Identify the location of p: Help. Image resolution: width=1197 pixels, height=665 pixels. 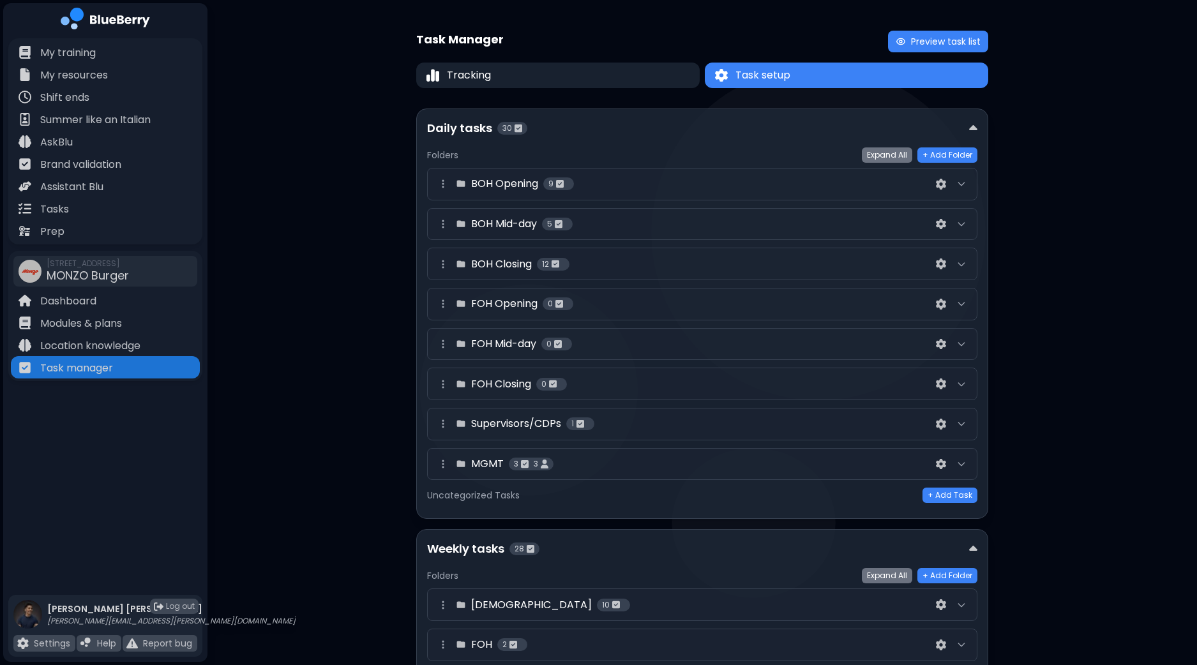
(107, 643).